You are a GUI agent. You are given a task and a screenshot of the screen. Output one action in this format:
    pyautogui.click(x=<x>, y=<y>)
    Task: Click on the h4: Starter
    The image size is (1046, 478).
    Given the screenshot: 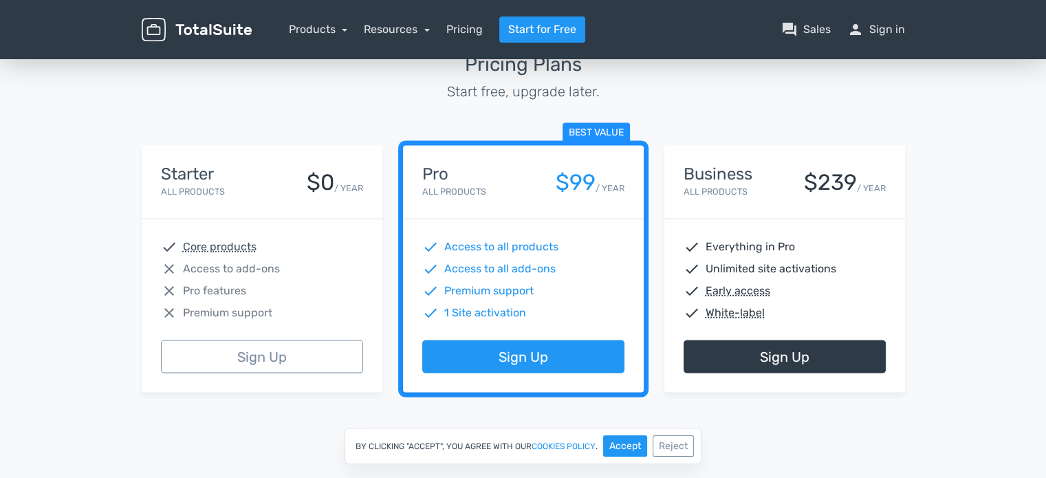 What is the action you would take?
    pyautogui.click(x=193, y=174)
    